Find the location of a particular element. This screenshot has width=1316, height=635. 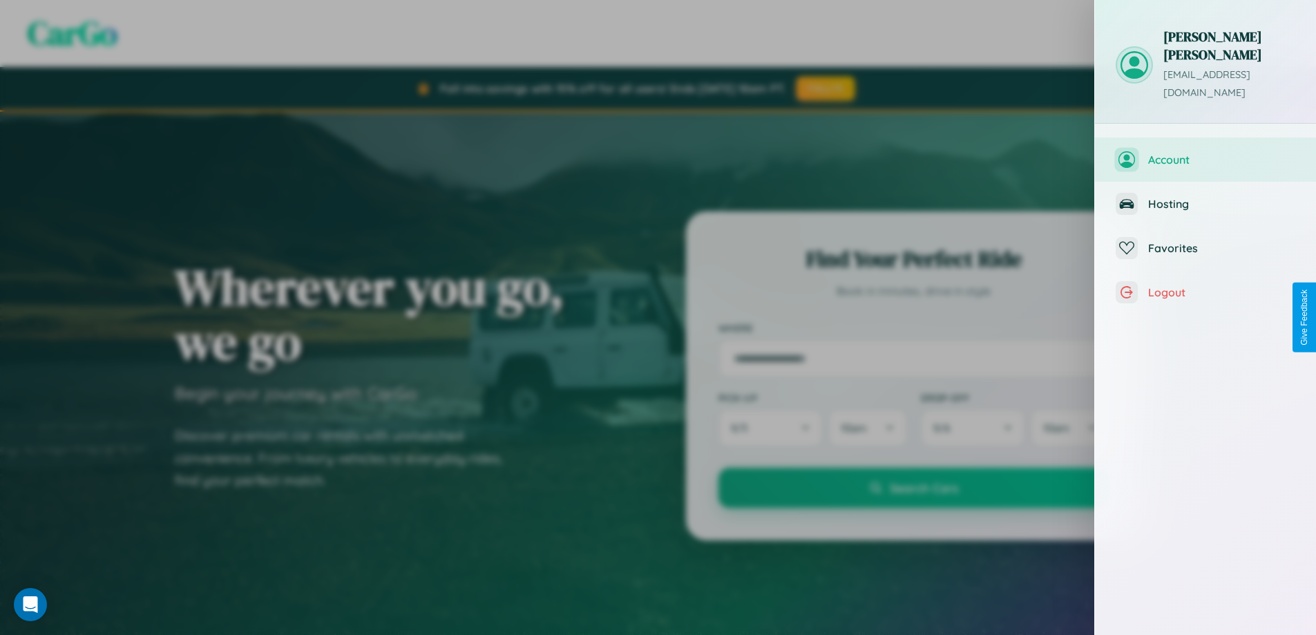

button: Hosting is located at coordinates (1206, 204).